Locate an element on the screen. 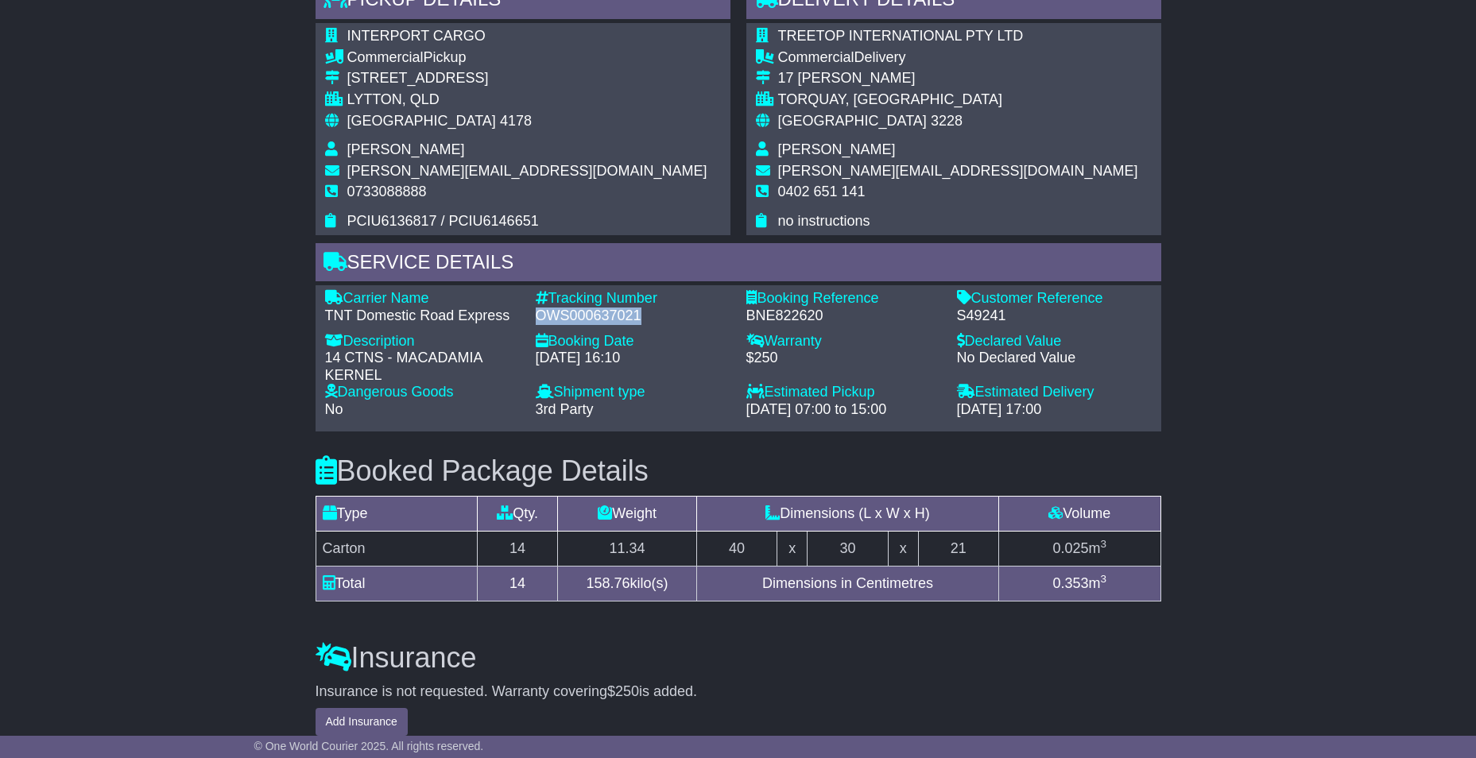 The height and width of the screenshot is (758, 1476). div: Customer Reference is located at coordinates (1054, 299).